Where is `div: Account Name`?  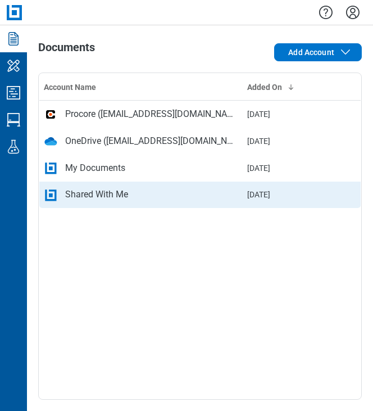 div: Account Name is located at coordinates (141, 87).